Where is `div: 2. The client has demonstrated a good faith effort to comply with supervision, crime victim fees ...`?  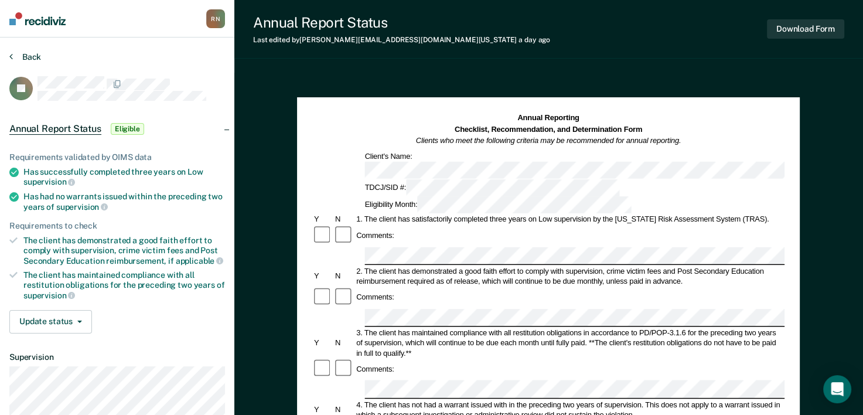 div: 2. The client has demonstrated a good faith effort to comply with supervision, crime victim fees ... is located at coordinates (570, 276).